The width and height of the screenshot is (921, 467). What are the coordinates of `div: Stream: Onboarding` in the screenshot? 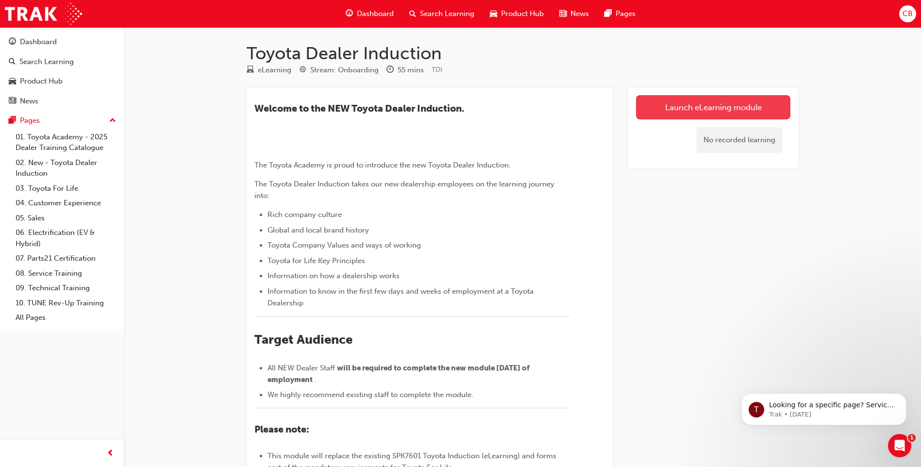 It's located at (344, 70).